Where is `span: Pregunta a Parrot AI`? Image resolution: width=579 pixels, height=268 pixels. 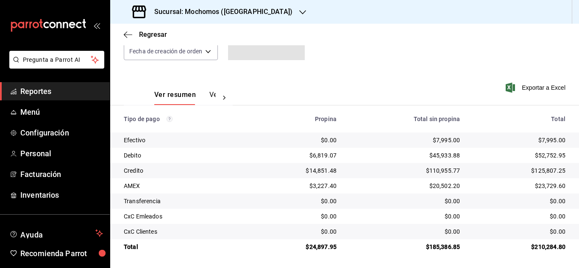 span: Pregunta a Parrot AI is located at coordinates (57, 60).